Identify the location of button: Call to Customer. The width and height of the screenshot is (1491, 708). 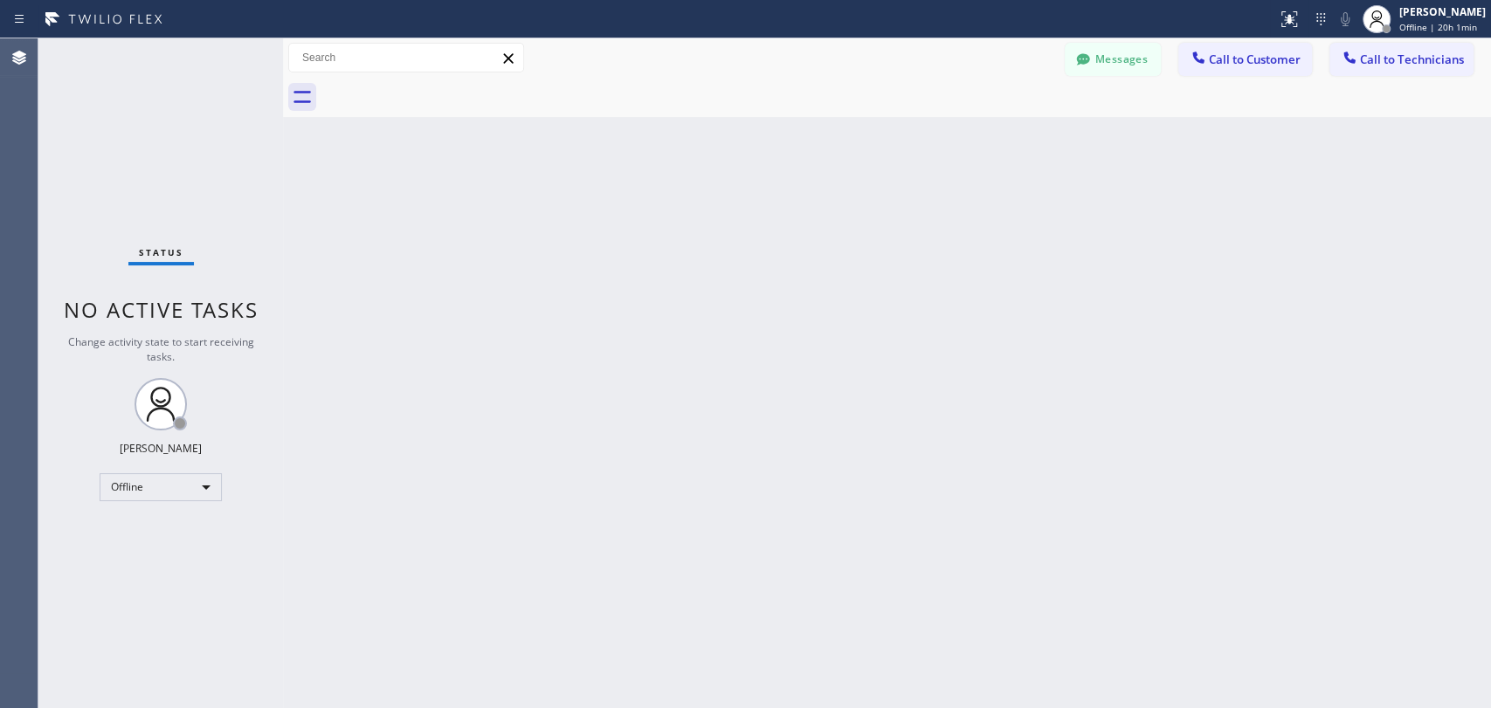
(1244, 59).